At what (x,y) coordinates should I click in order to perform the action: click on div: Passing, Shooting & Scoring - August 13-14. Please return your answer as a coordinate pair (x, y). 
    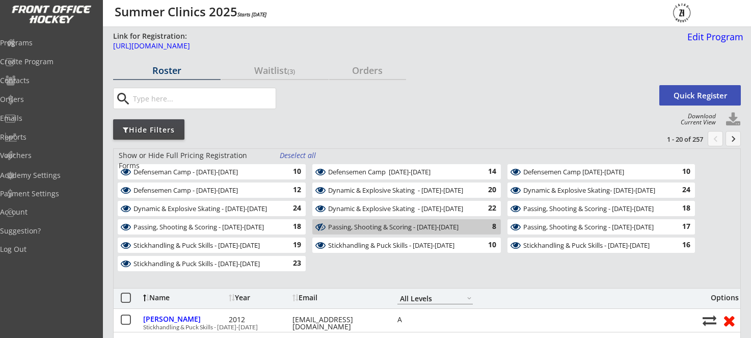
    Looking at the image, I should click on (206, 227).